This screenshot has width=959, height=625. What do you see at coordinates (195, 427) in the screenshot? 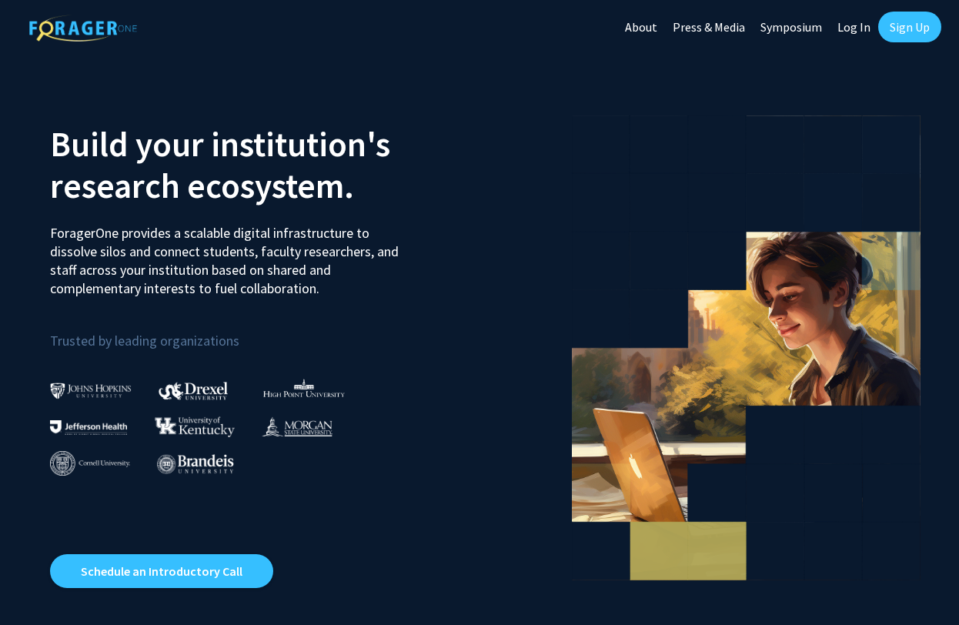
I see `img: University of Kentucky` at bounding box center [195, 427].